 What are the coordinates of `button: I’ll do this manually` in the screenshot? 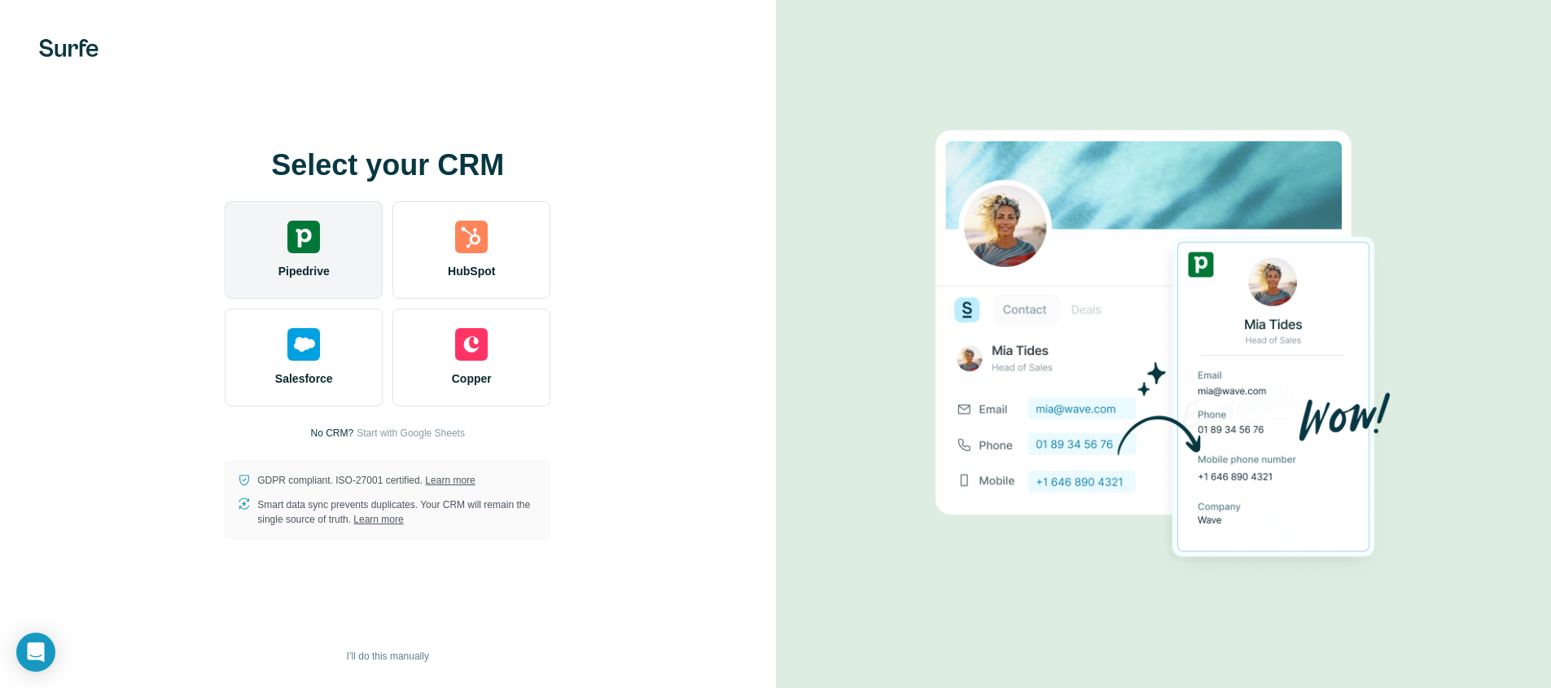 It's located at (388, 656).